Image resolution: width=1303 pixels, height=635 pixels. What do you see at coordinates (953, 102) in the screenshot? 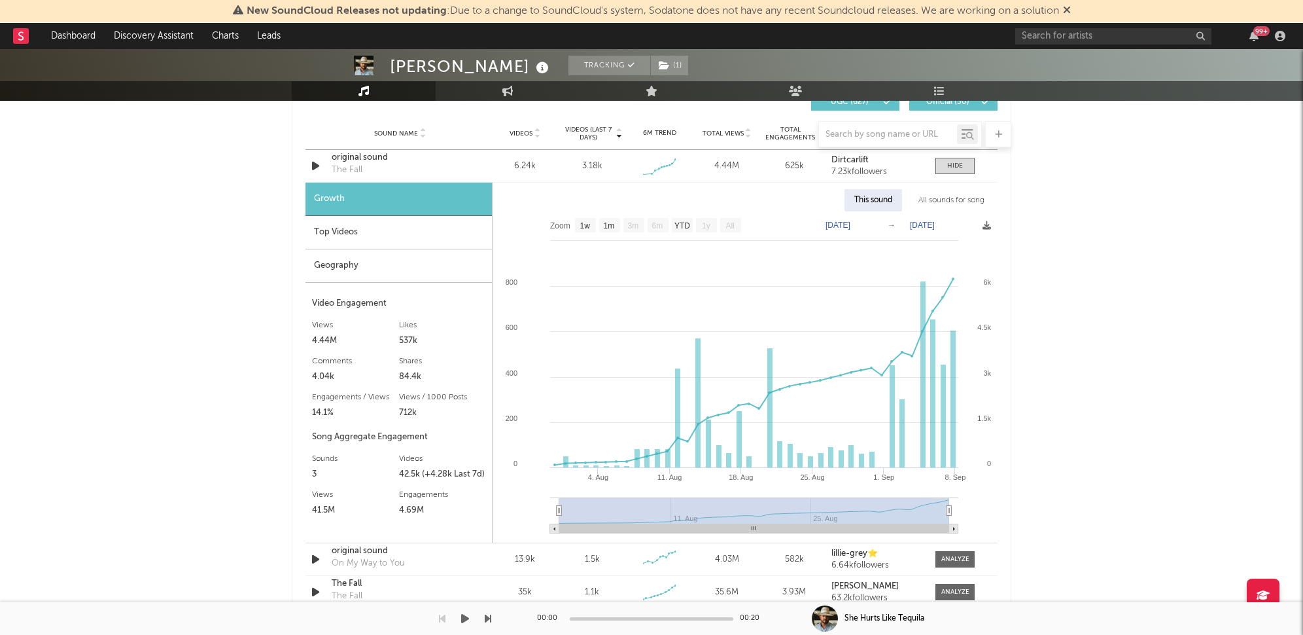
I see `button: Official(30)` at bounding box center [953, 102].